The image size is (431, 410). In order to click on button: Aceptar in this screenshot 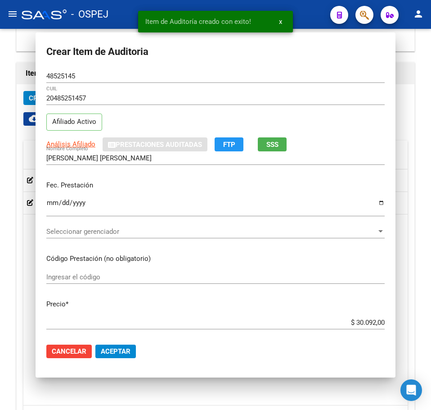, I will do `click(116, 351)`.